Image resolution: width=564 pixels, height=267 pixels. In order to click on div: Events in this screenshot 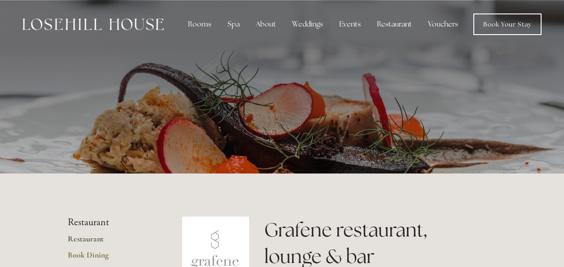, I will do `click(350, 24)`.